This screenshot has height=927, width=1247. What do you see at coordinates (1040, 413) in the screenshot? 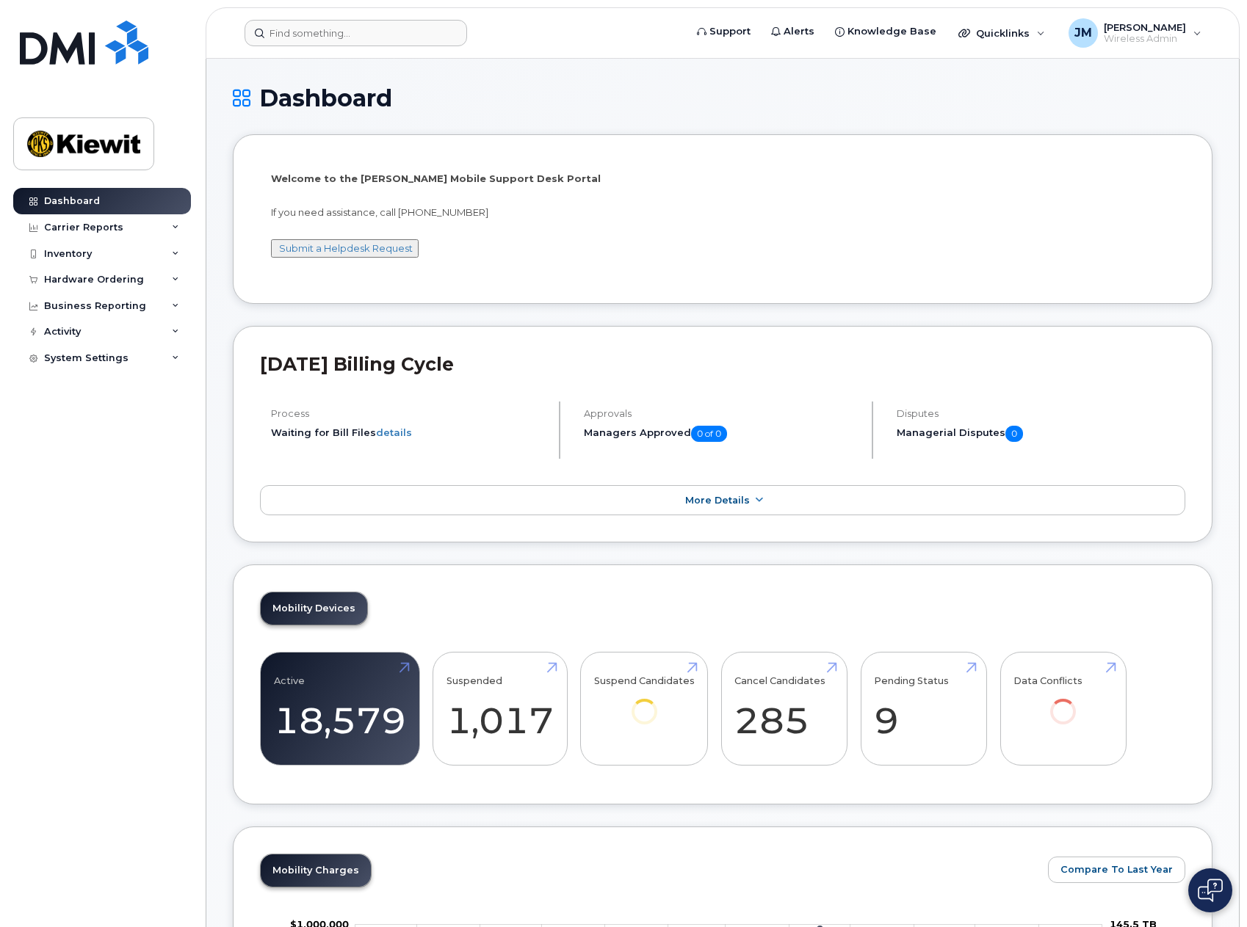
I see `h4: Disputes` at bounding box center [1040, 413].